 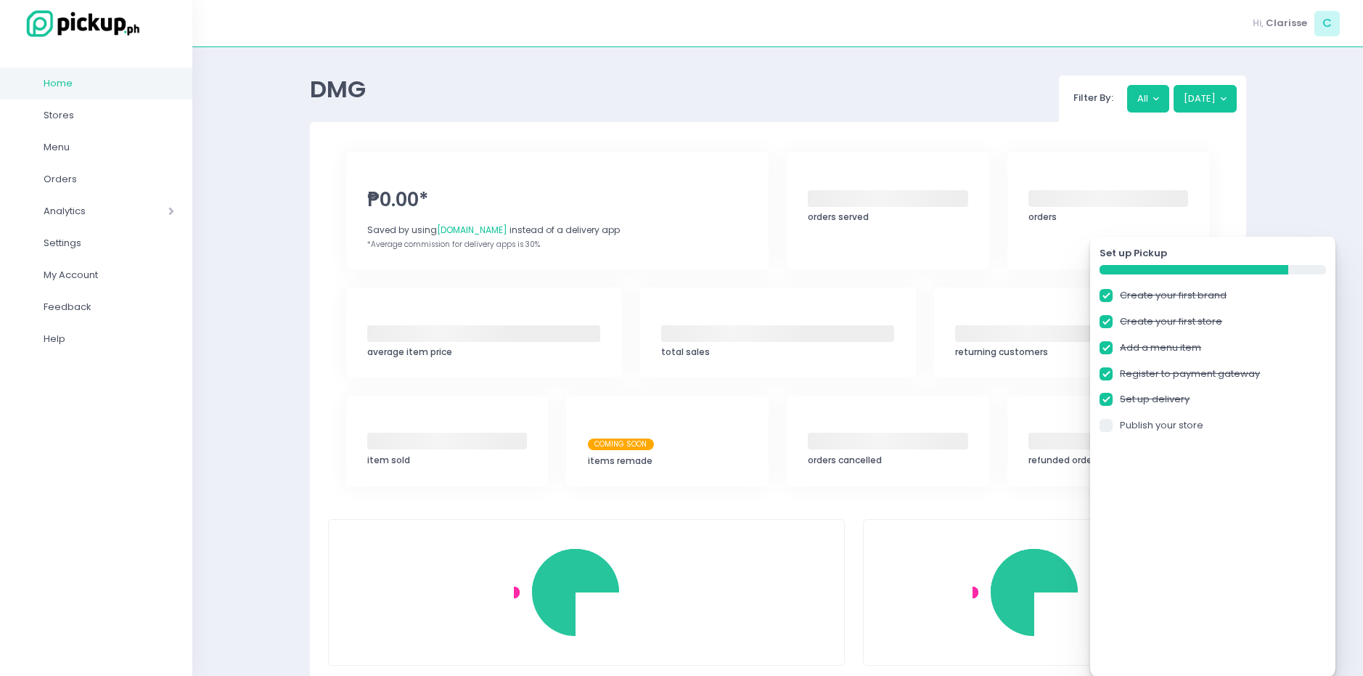 I want to click on span: orders, so click(x=1042, y=216).